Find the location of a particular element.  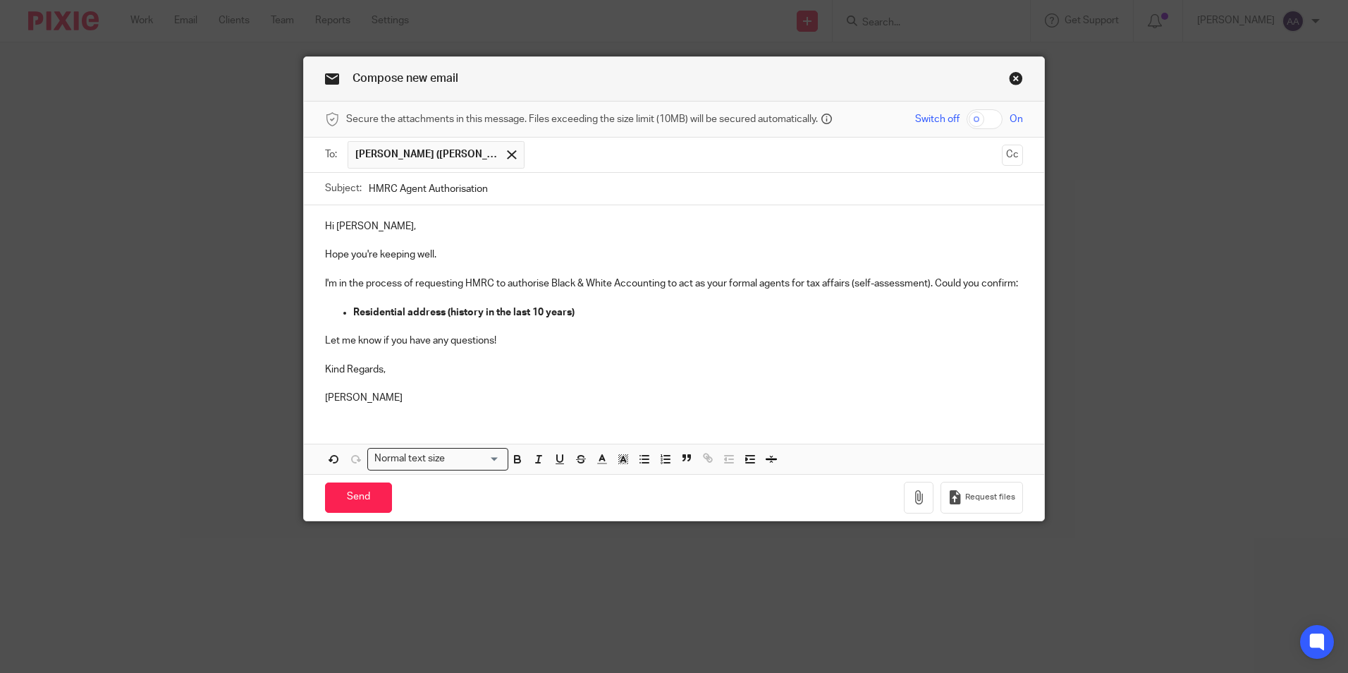

input: Search for option is located at coordinates (475, 458).